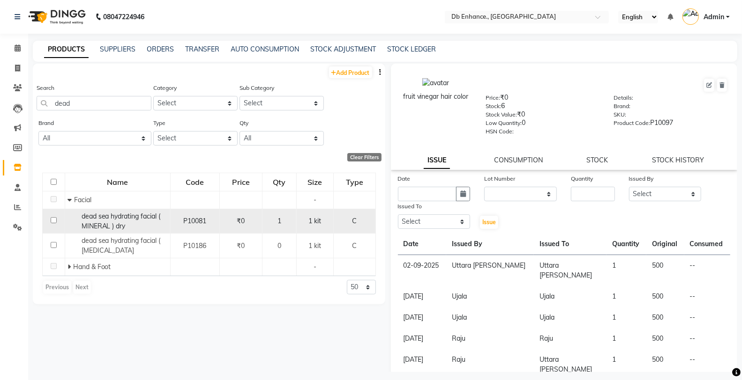 The height and width of the screenshot is (380, 742). I want to click on div: 0, so click(543, 125).